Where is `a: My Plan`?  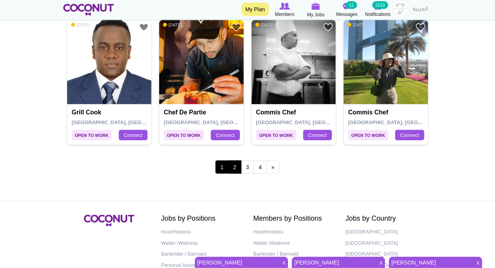 a: My Plan is located at coordinates (255, 9).